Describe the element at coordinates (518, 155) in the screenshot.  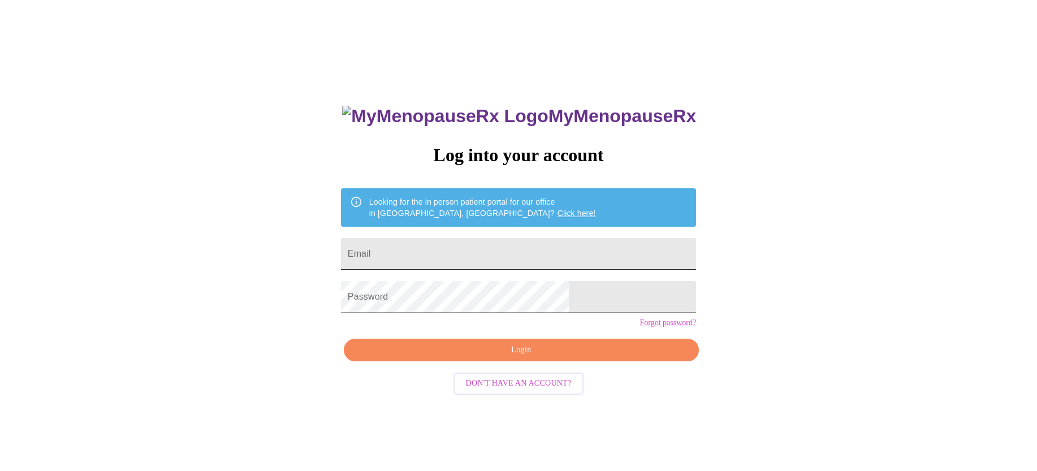
I see `h3: Log into your account` at that location.